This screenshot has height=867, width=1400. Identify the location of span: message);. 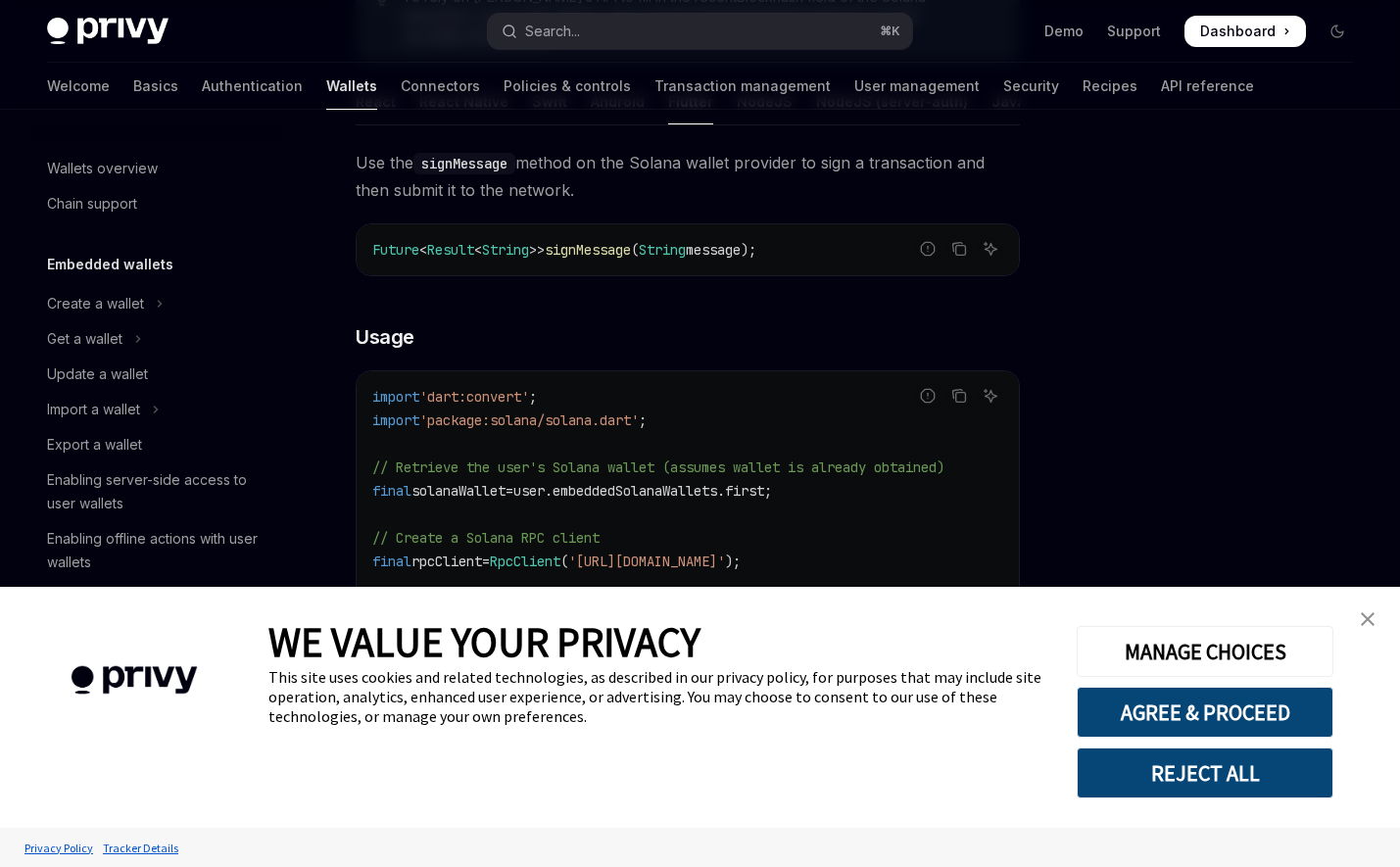
(721, 250).